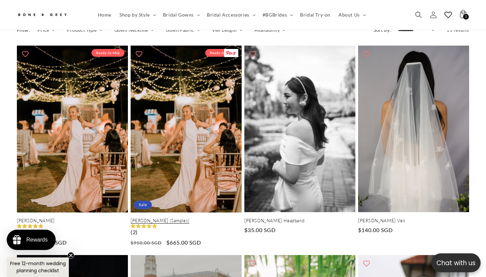  What do you see at coordinates (51, 15) in the screenshot?
I see `a: Bone and Grey Bridal` at bounding box center [51, 15].